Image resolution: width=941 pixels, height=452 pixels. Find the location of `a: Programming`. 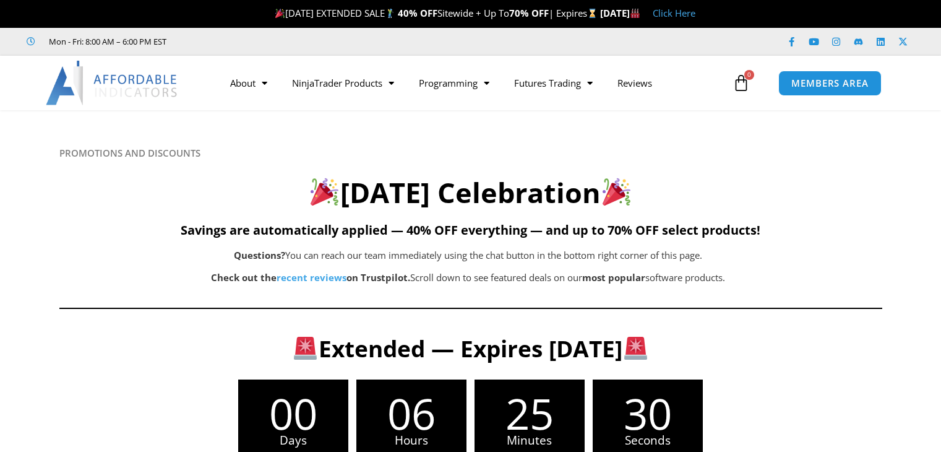

a: Programming is located at coordinates (454, 83).